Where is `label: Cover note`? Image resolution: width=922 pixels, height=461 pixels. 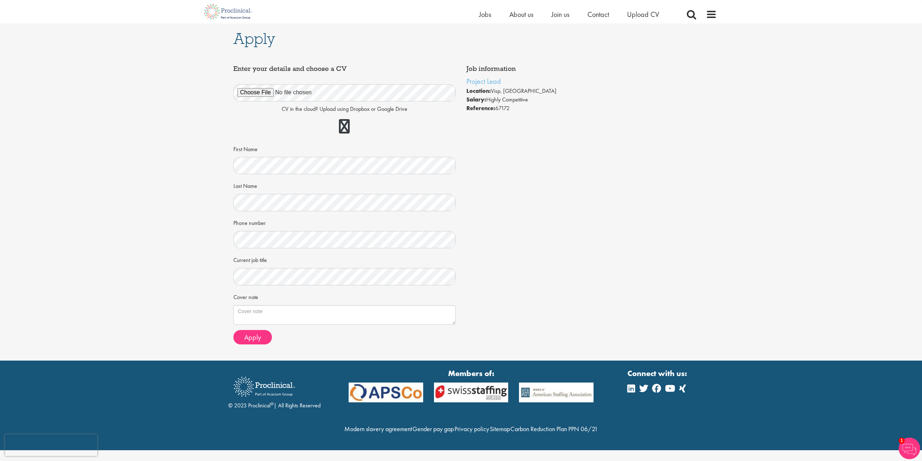
label: Cover note is located at coordinates (246, 296).